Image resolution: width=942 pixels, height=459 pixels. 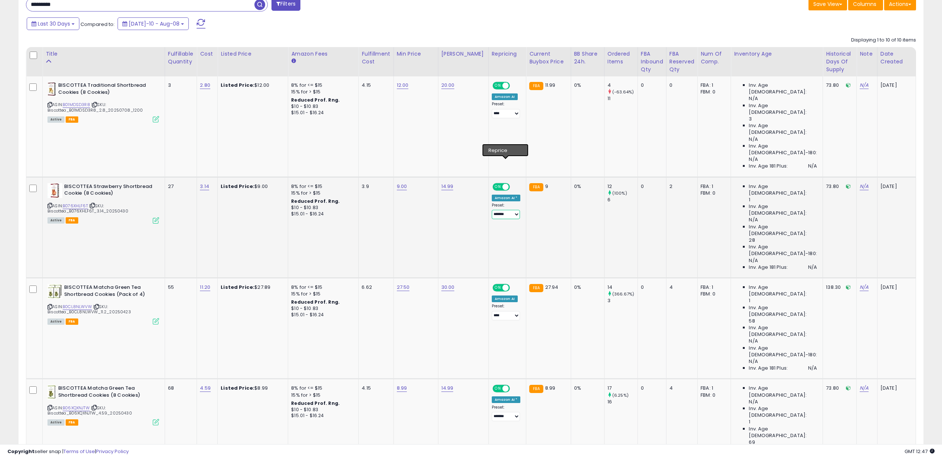 I want to click on span: FBA, so click(x=72, y=220).